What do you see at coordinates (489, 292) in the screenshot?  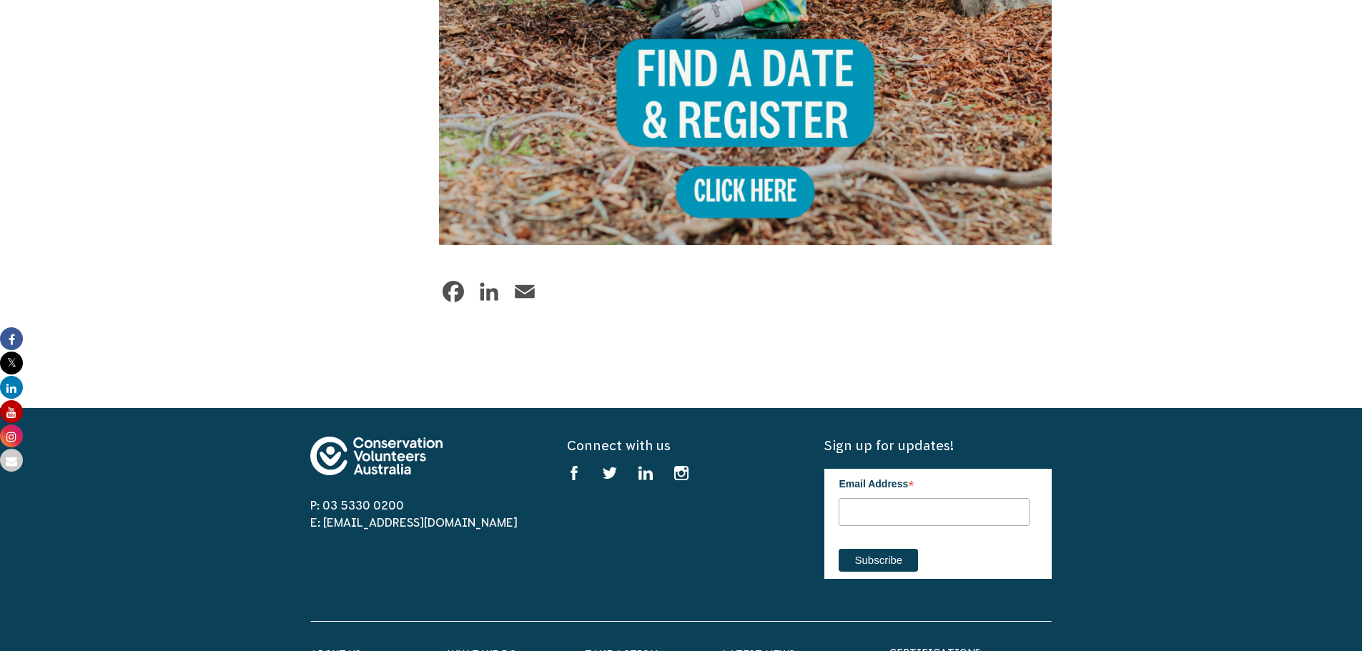 I see `a: LinkedIn` at bounding box center [489, 292].